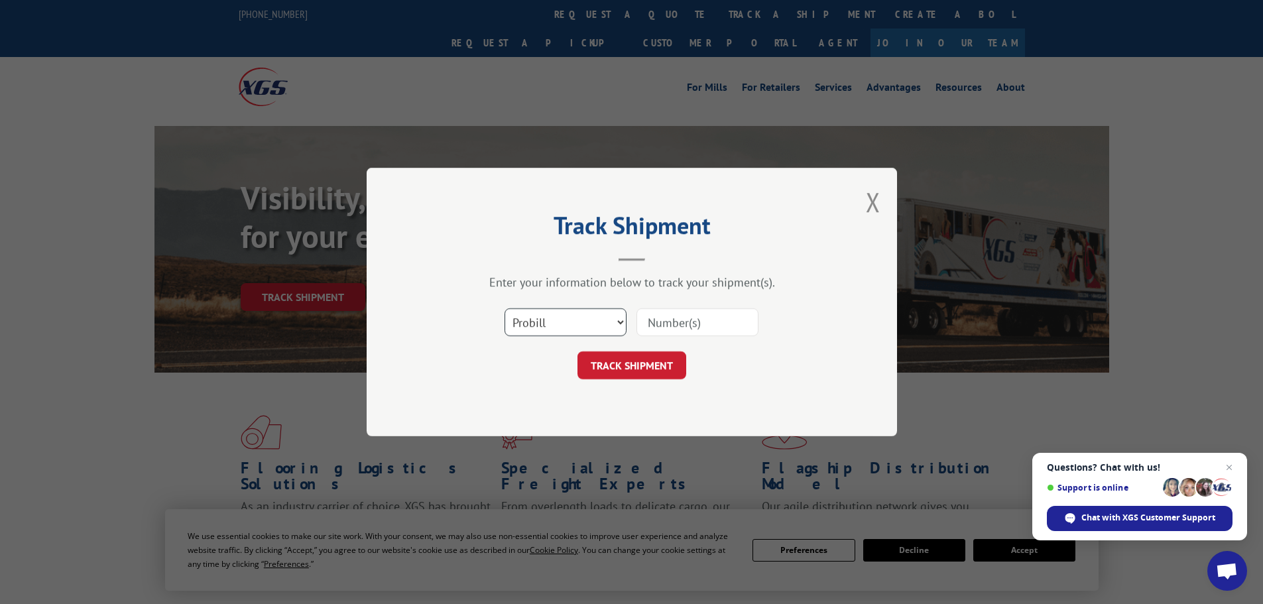 Image resolution: width=1263 pixels, height=604 pixels. What do you see at coordinates (1103, 487) in the screenshot?
I see `span: Support is online` at bounding box center [1103, 487].